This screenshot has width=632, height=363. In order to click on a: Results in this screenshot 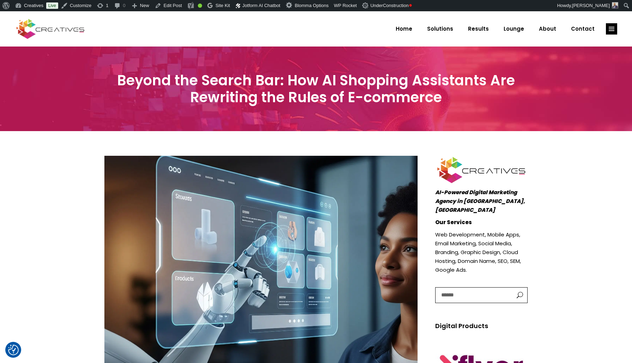, I will do `click(478, 29)`.